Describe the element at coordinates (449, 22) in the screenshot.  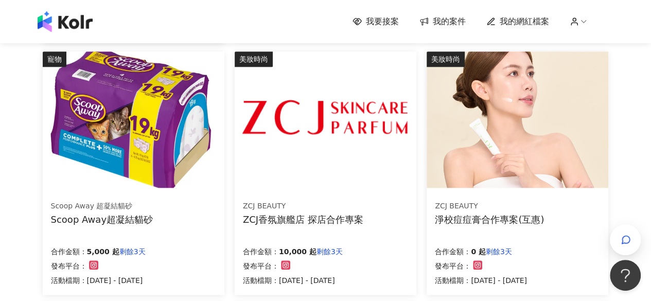
I see `span: 我的案件` at that location.